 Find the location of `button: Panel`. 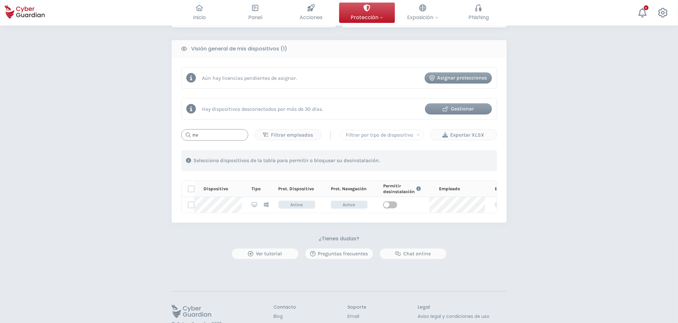

button: Panel is located at coordinates (255, 13).